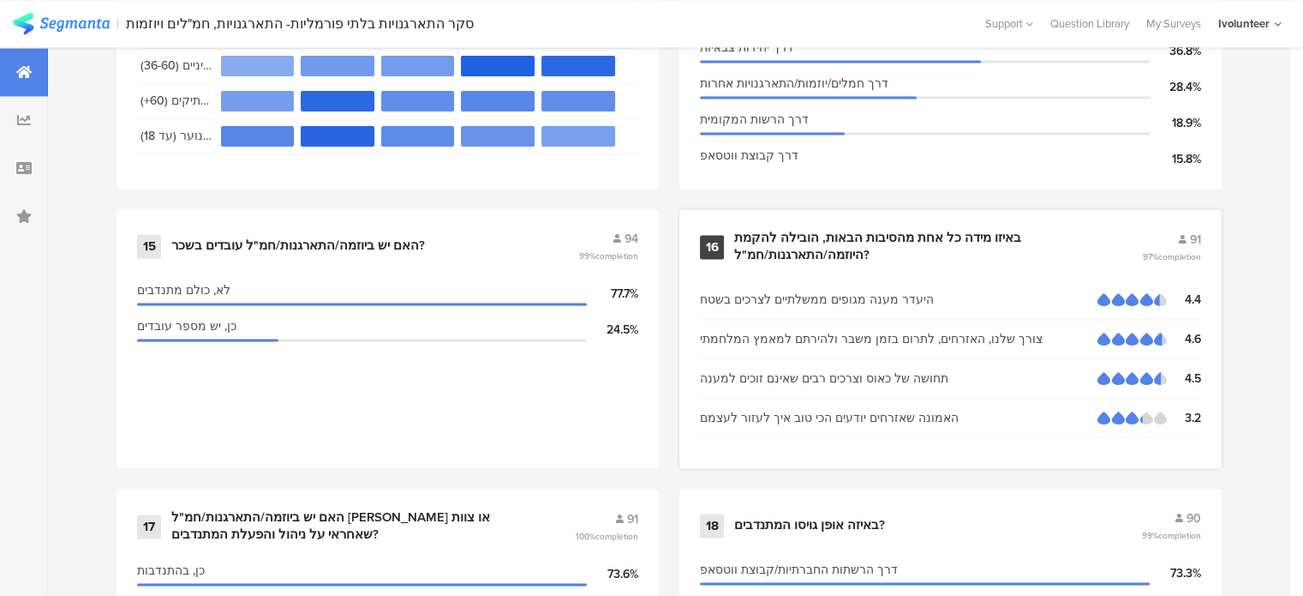 Image resolution: width=1303 pixels, height=596 pixels. I want to click on span: דרך יחידות צבאיות, so click(746, 47).